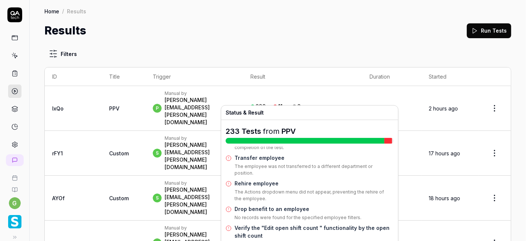 Image resolution: width=526 pixels, height=241 pixels. I want to click on th: Result, so click(303, 77).